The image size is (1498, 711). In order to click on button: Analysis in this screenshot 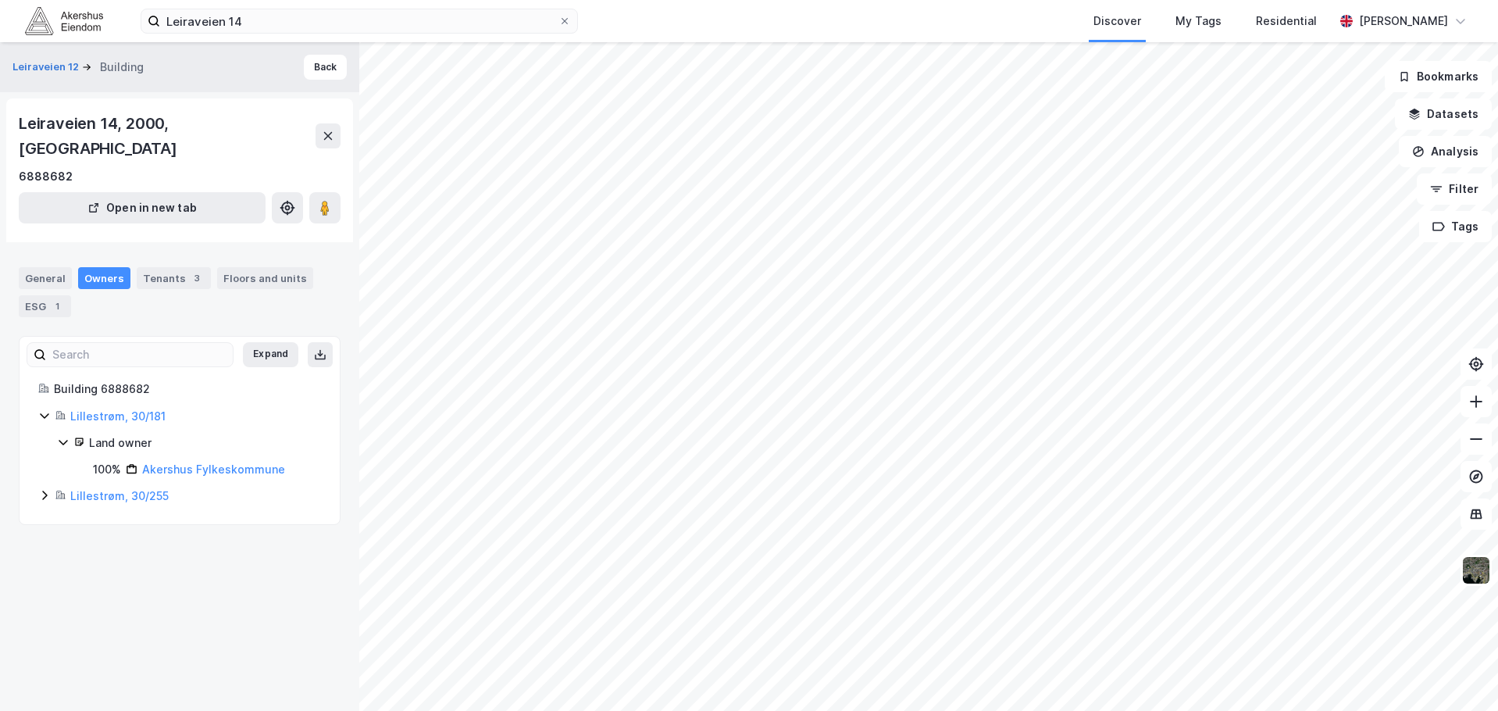, I will do `click(1445, 152)`.